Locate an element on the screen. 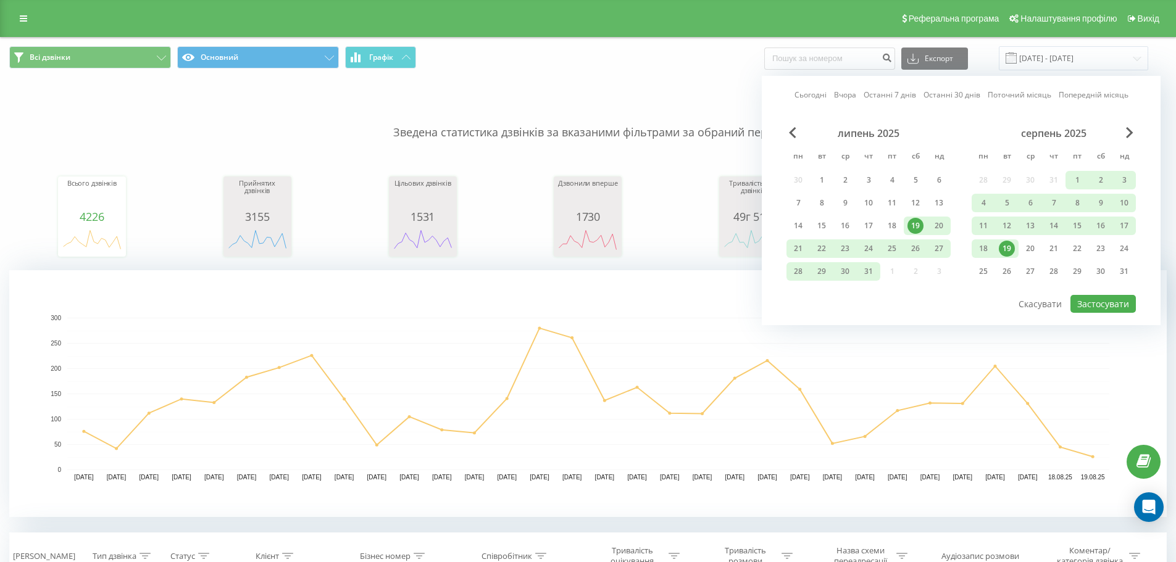  div: 20 is located at coordinates (1030, 249).